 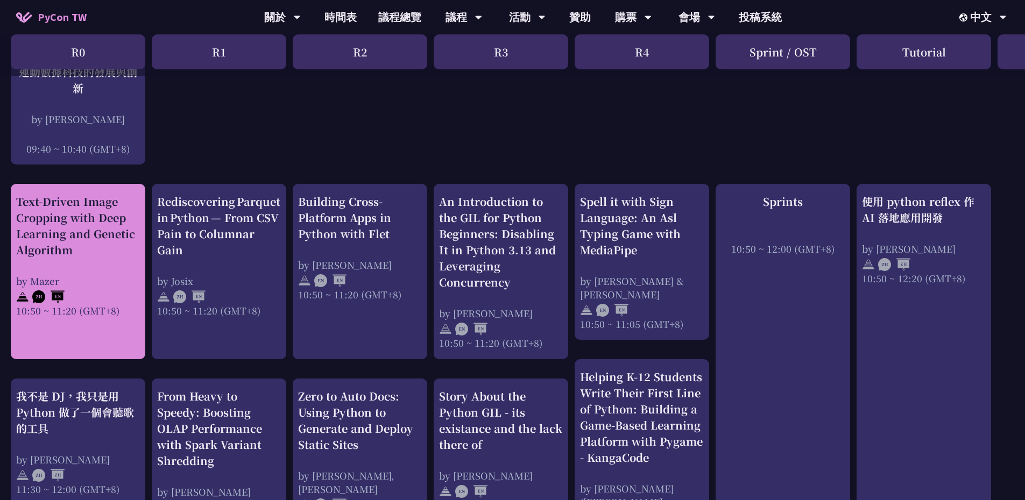 I want to click on div: From Heavy to Speedy: Boosting OLAP Performance with Spark Variant Shredding, so click(x=219, y=429).